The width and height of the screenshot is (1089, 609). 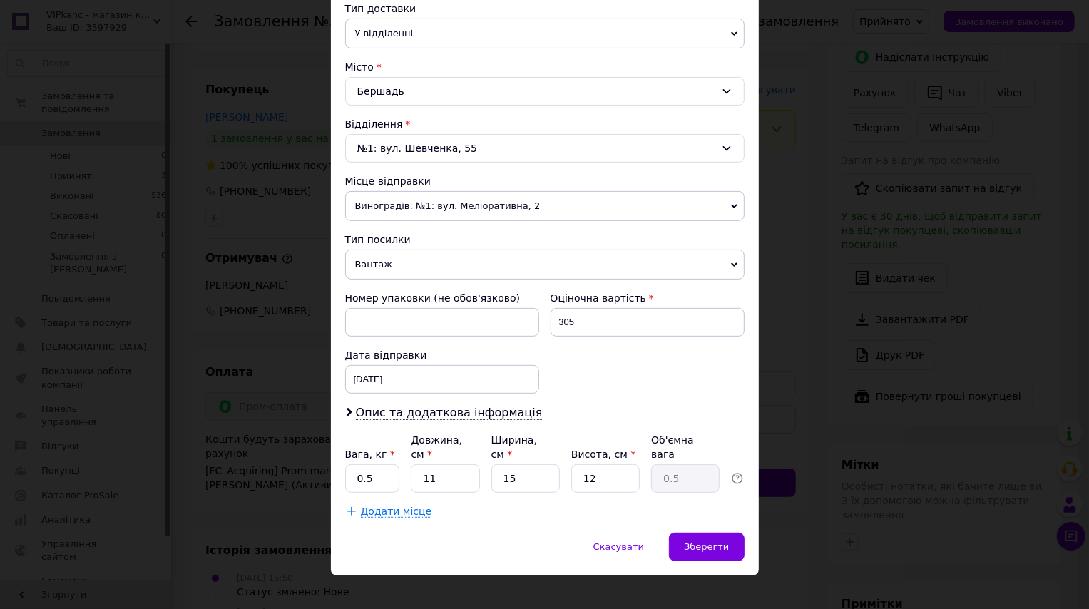 What do you see at coordinates (619, 547) in the screenshot?
I see `span: Скасувати` at bounding box center [619, 547].